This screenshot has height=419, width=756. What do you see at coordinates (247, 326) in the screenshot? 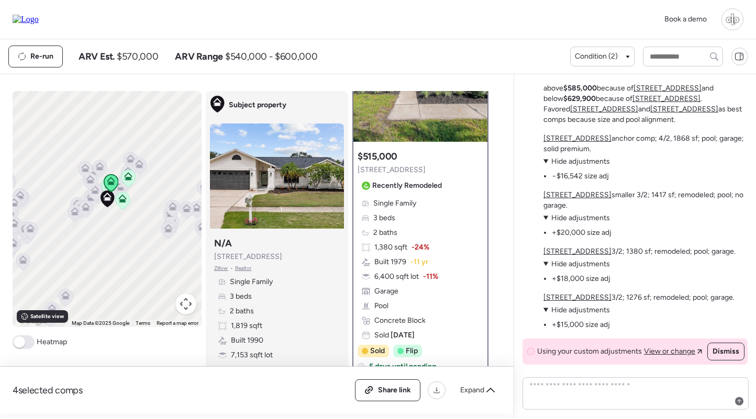
I see `span: 1,819 sqft` at bounding box center [247, 326].